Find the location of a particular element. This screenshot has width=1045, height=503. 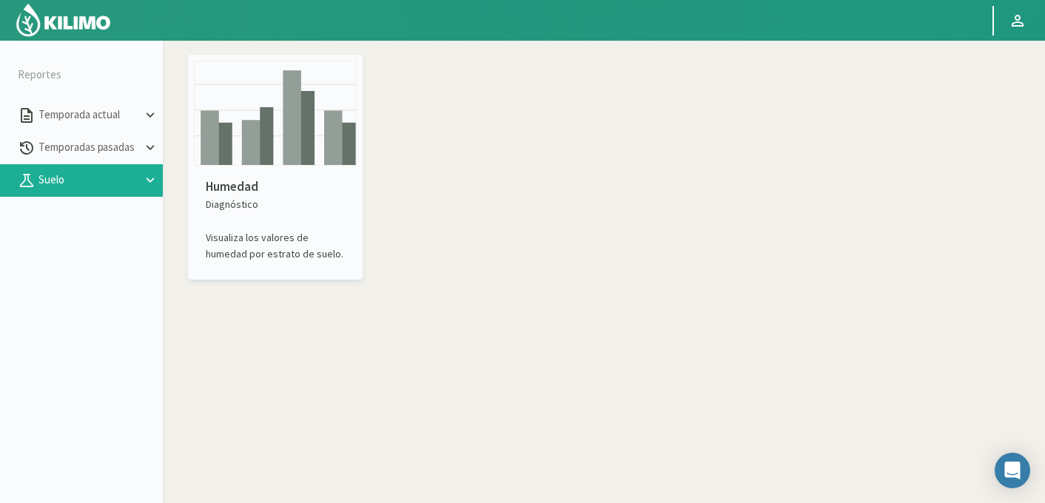

p: Humedad is located at coordinates (275, 187).